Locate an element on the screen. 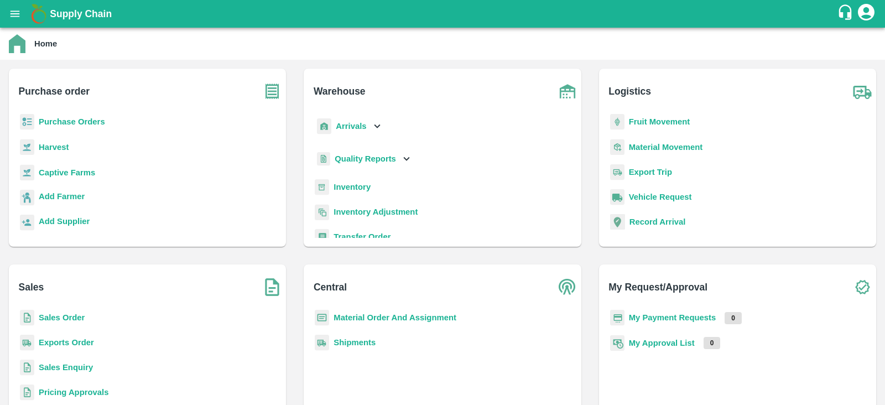 The image size is (885, 405). b: Add Supplier is located at coordinates (64, 221).